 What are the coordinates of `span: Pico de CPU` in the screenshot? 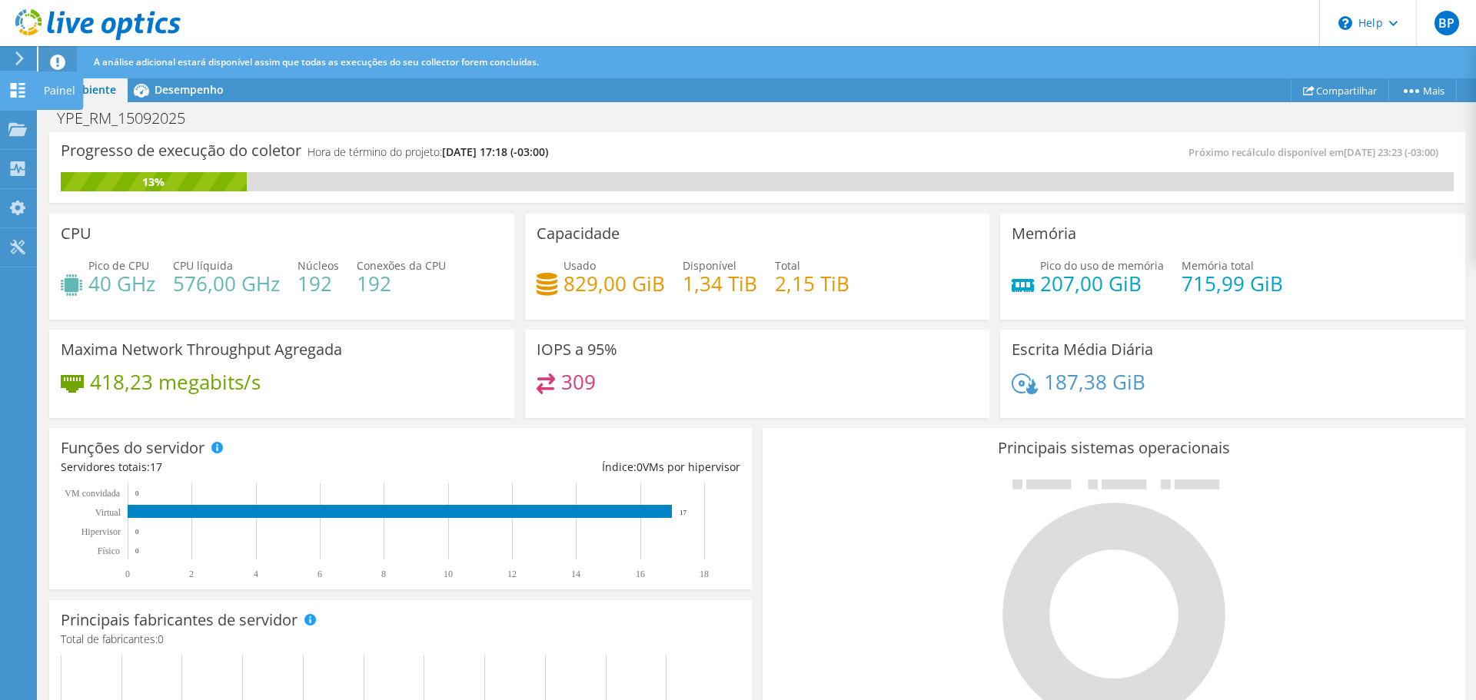 It's located at (118, 265).